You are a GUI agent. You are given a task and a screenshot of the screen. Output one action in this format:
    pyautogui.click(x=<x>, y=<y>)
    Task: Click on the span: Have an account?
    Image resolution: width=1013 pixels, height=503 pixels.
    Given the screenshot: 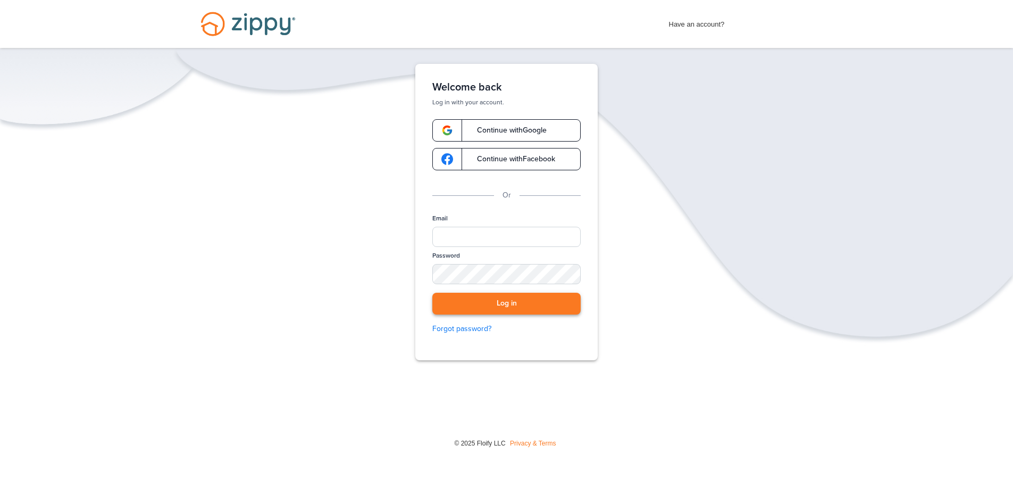 What is the action you would take?
    pyautogui.click(x=697, y=22)
    